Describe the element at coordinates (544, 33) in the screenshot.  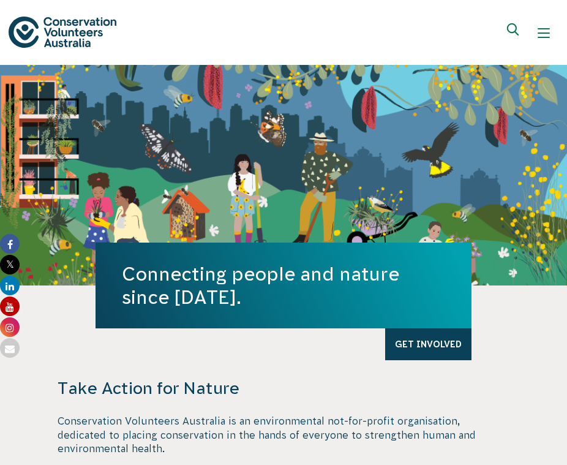
I see `button: Show mobile navigation menu` at that location.